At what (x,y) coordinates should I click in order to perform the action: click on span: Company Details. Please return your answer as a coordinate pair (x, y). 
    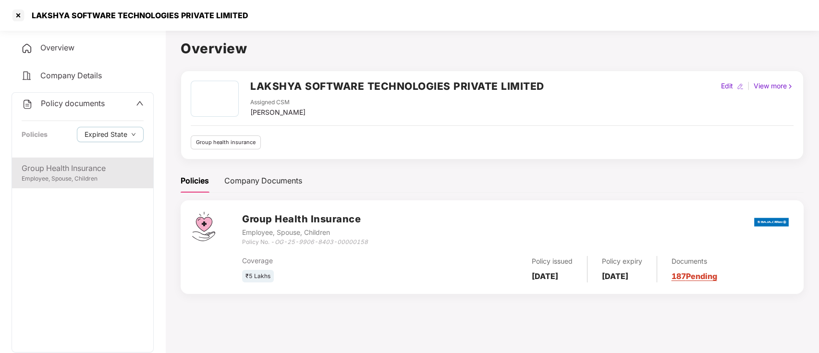
    Looking at the image, I should click on (71, 75).